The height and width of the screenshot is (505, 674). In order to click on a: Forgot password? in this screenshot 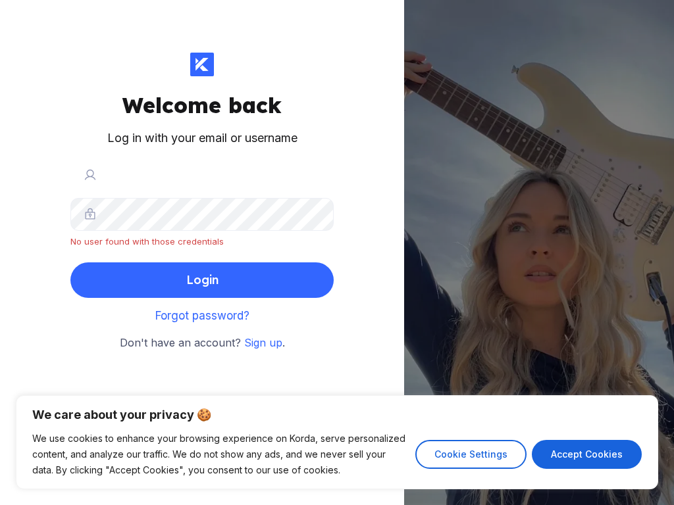, I will do `click(202, 316)`.